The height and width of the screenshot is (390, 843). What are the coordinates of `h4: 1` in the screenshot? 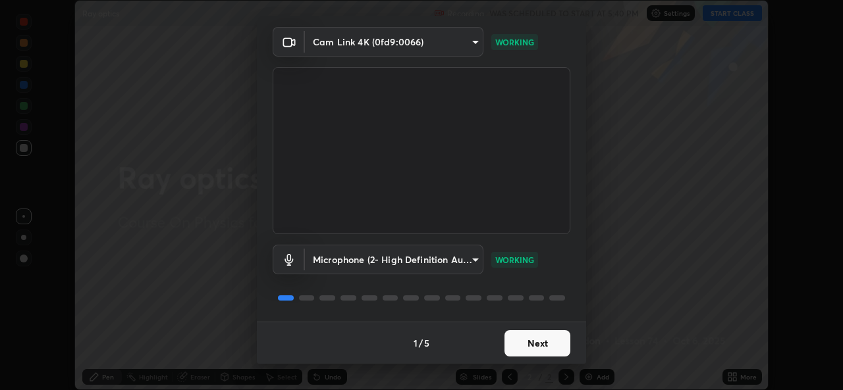 It's located at (415, 343).